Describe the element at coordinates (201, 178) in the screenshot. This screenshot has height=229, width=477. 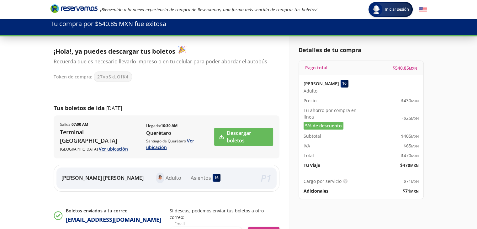
I see `p: Asientos` at that location.